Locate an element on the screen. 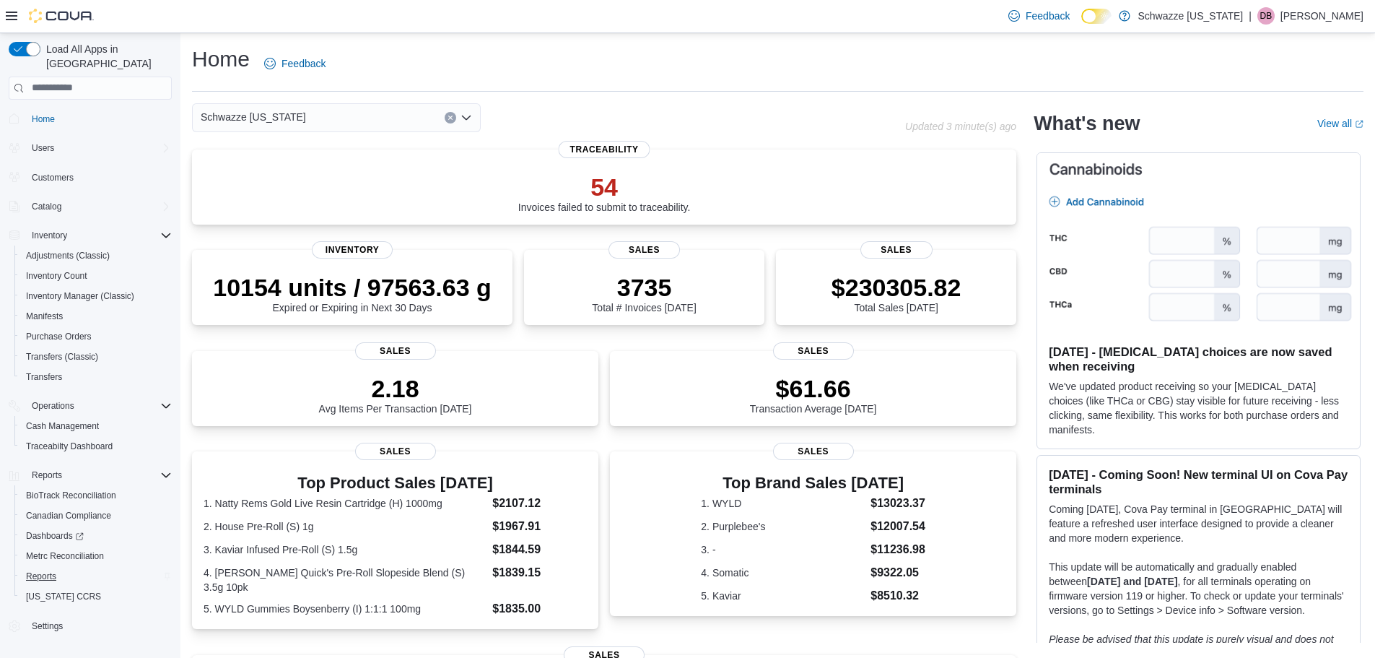 Image resolution: width=1375 pixels, height=658 pixels. a: Transfers is located at coordinates (44, 377).